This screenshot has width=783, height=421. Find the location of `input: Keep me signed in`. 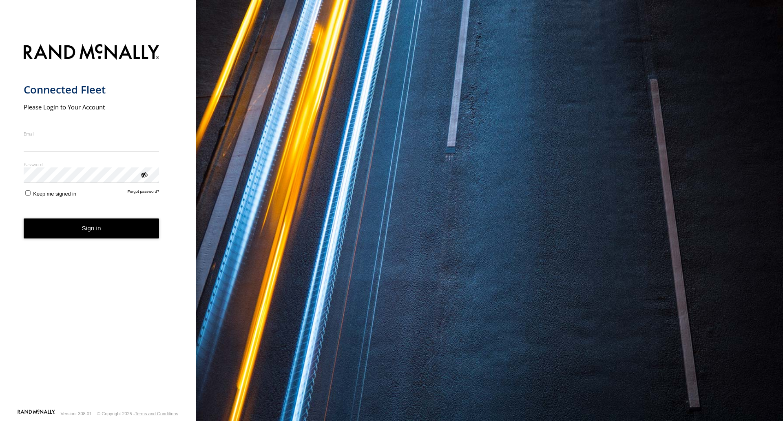

input: Keep me signed in is located at coordinates (28, 193).